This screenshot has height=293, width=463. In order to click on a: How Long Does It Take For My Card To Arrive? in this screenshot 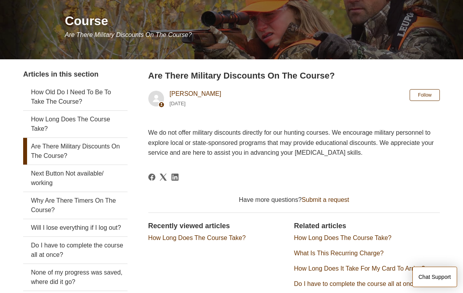, I will do `click(360, 268)`.